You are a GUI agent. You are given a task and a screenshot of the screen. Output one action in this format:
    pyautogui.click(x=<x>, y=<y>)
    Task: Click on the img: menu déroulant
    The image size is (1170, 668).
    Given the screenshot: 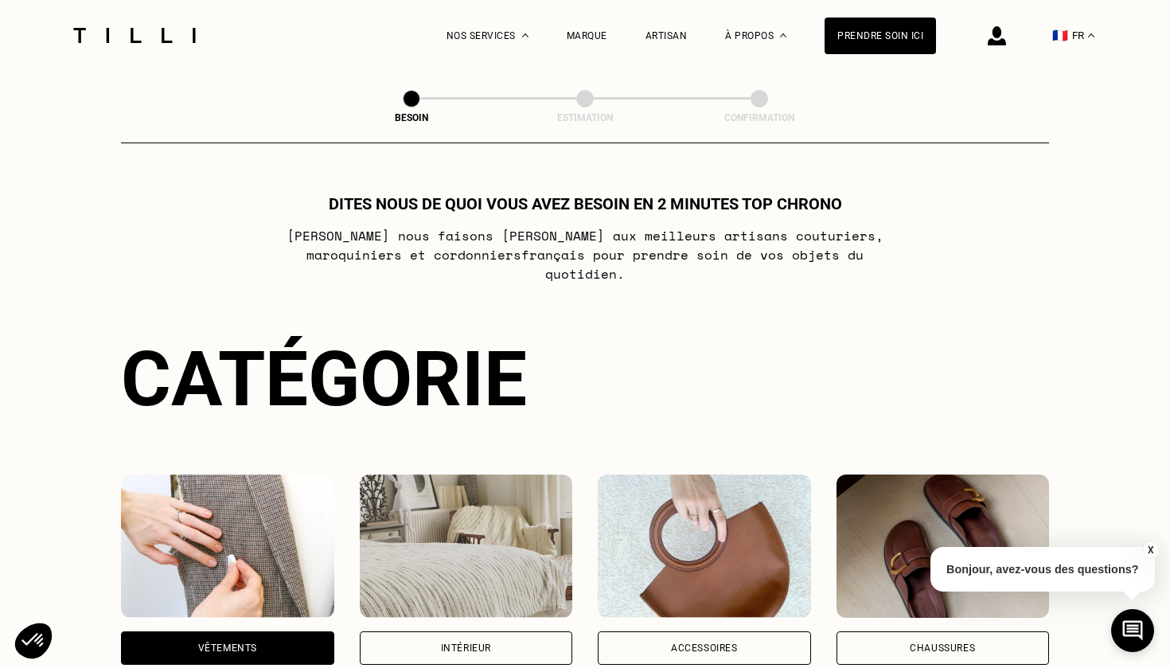 What is the action you would take?
    pyautogui.click(x=1091, y=35)
    